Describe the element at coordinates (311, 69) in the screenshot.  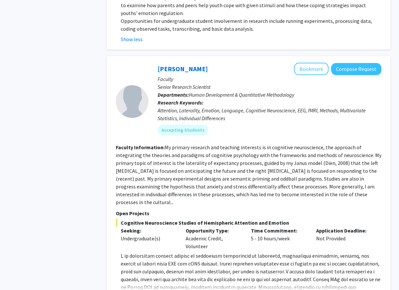
I see `button: Add Joseph Dien to Bookmarks` at that location.